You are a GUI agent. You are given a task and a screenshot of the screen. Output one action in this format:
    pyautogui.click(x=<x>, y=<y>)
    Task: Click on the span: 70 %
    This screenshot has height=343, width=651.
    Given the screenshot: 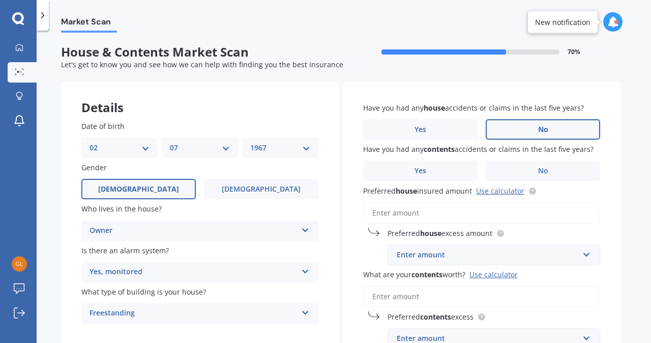 What is the action you would take?
    pyautogui.click(x=574, y=52)
    